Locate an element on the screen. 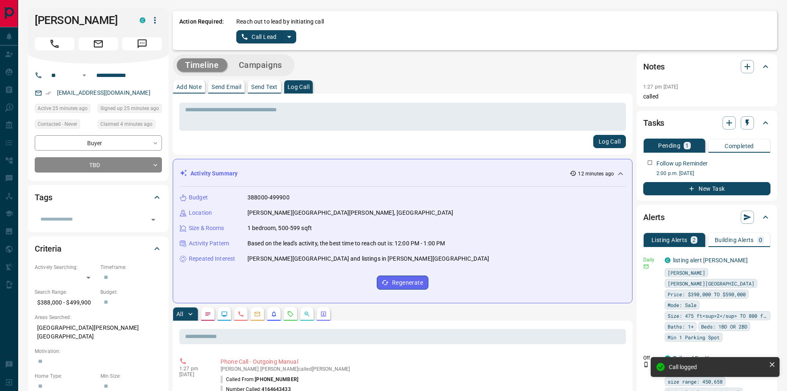  p: Min Size: is located at coordinates (131, 376).